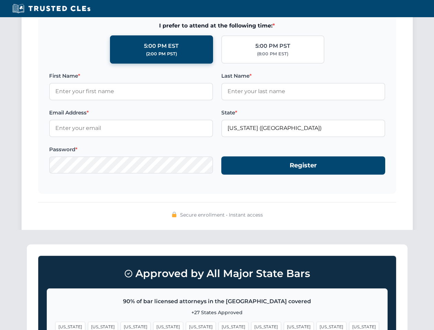 The height and width of the screenshot is (330, 434). I want to click on button: Register, so click(303, 165).